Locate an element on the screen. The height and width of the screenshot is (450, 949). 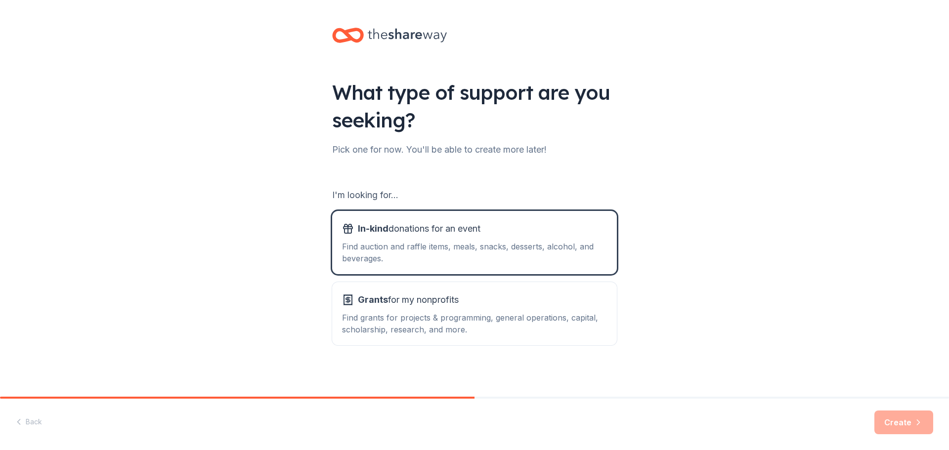
span: Grants is located at coordinates (372, 299).